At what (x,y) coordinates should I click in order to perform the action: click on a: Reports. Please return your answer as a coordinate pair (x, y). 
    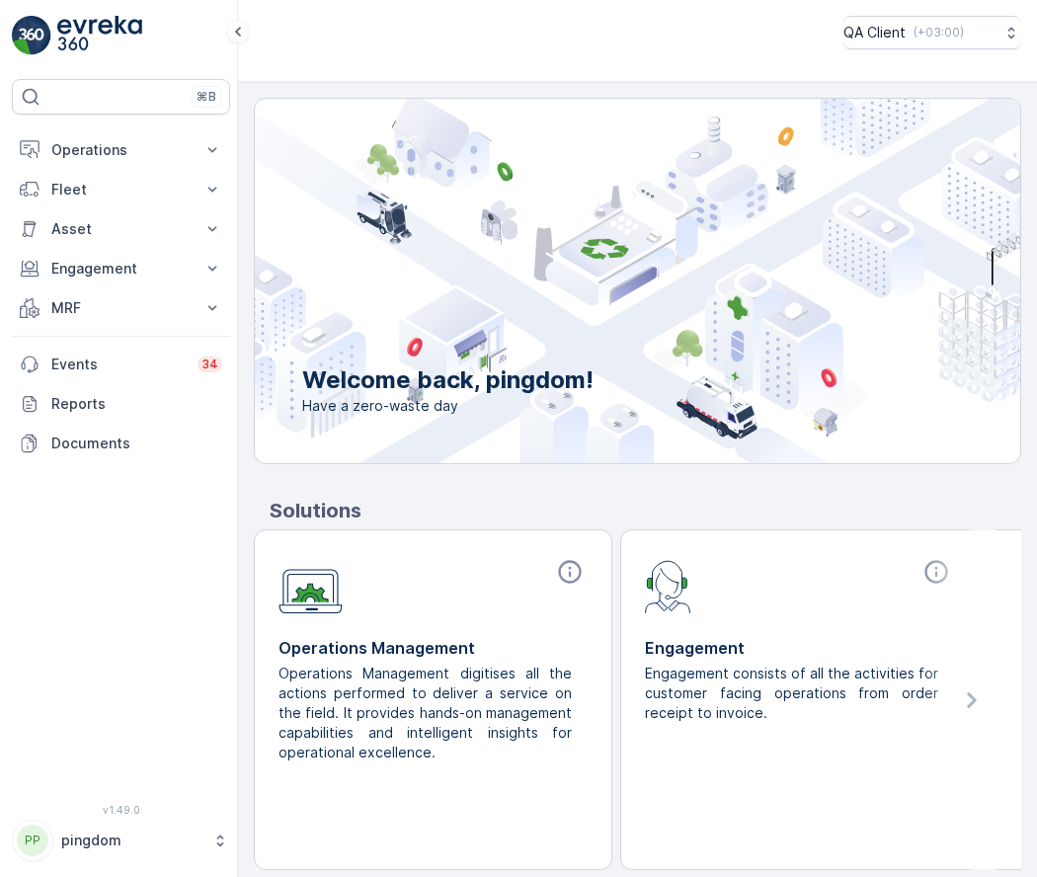
    Looking at the image, I should click on (121, 404).